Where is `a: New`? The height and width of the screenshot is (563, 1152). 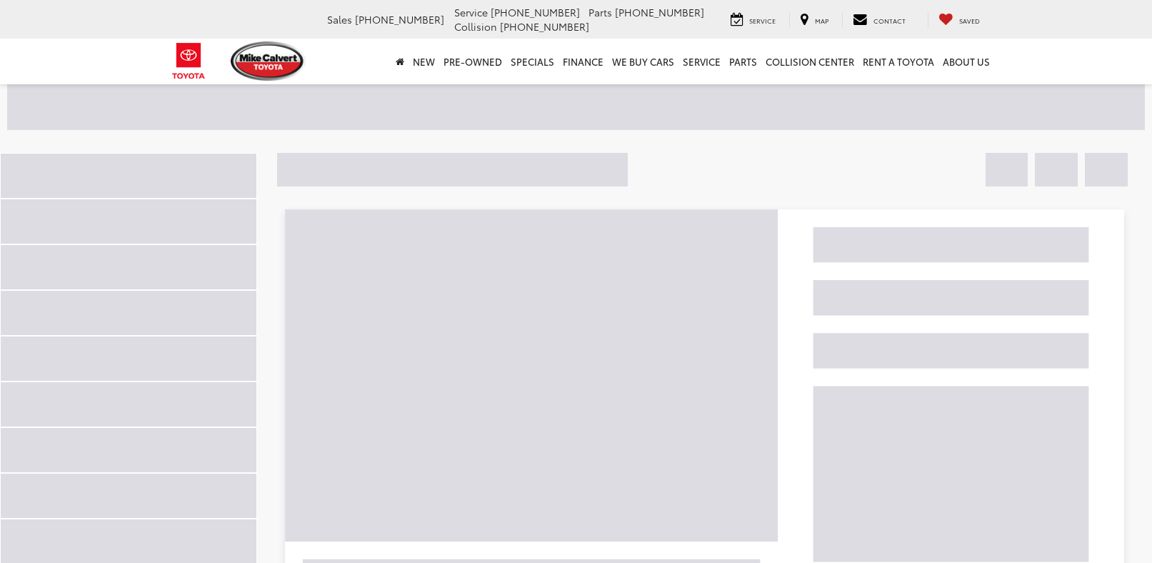
a: New is located at coordinates (423, 61).